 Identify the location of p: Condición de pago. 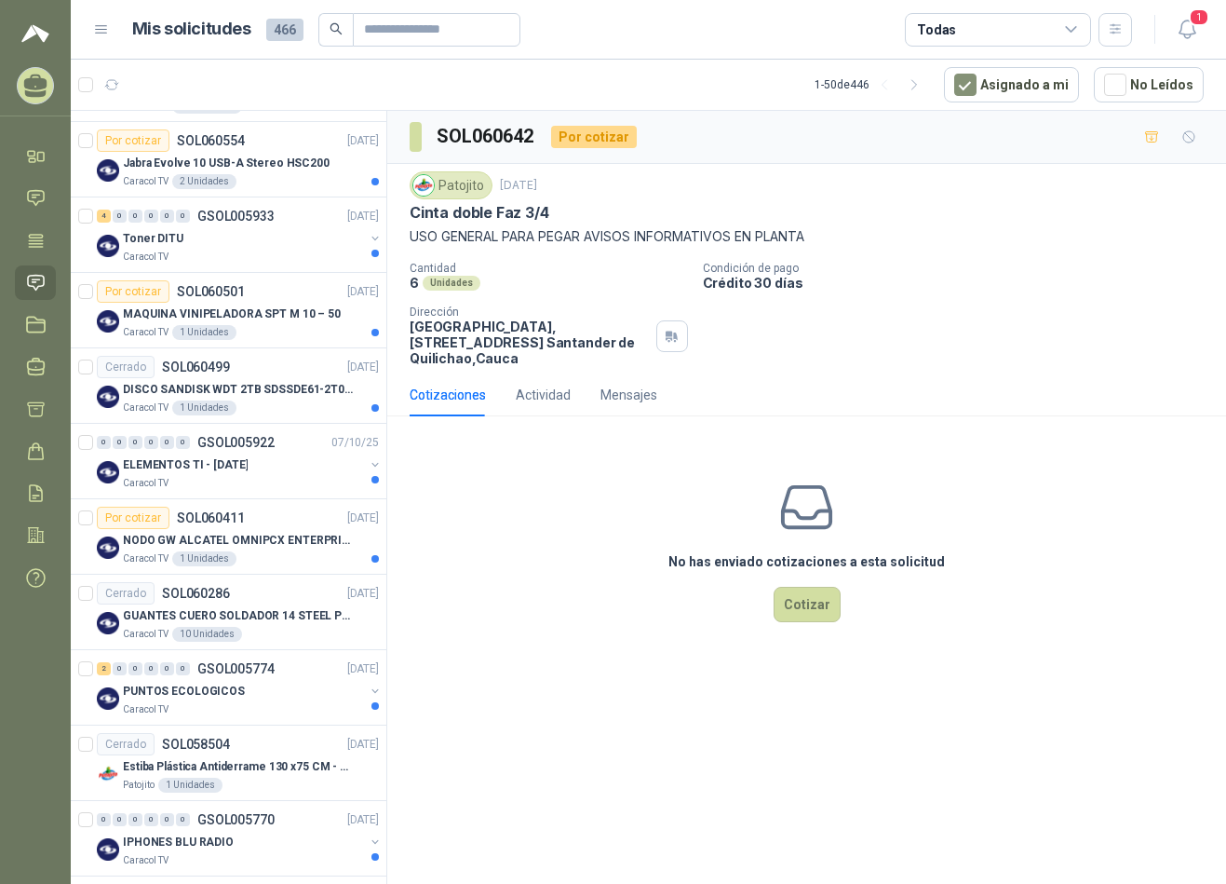
(961, 268).